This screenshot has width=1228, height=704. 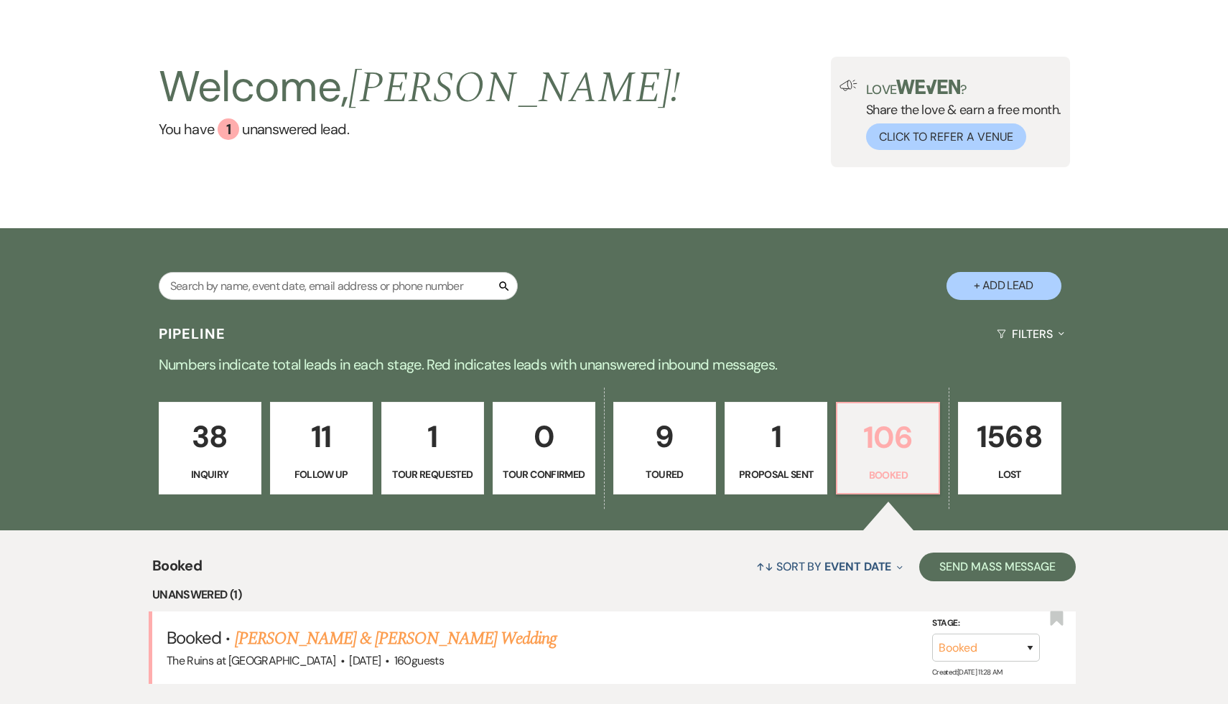 What do you see at coordinates (1009, 449) in the screenshot?
I see `a: 1568Lost` at bounding box center [1009, 449].